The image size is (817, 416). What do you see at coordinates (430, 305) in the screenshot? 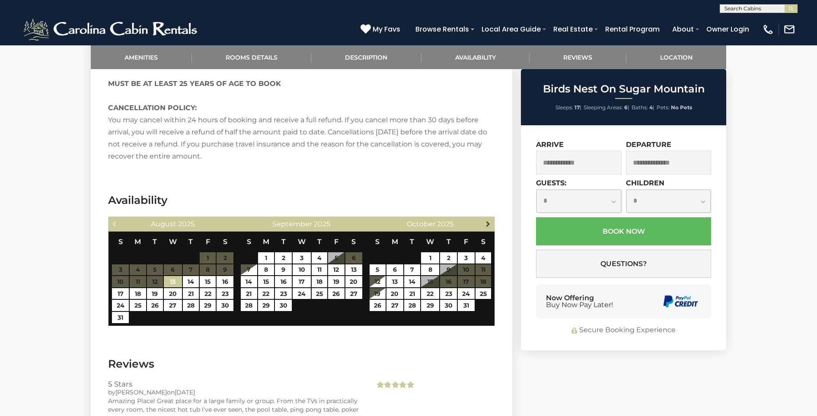
I see `a: 29` at bounding box center [430, 305].